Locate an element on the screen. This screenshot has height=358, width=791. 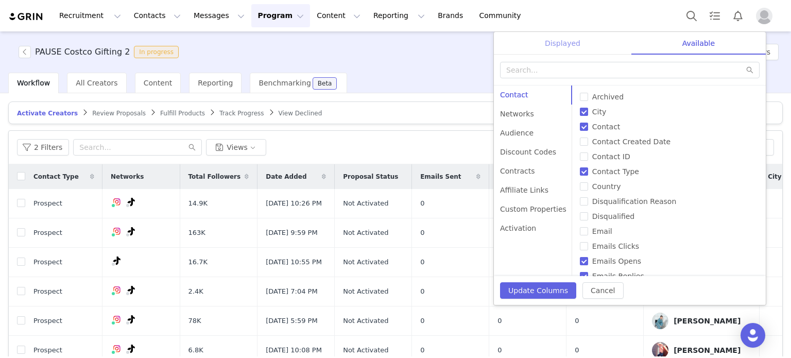
span: 78K is located at coordinates (195, 321).